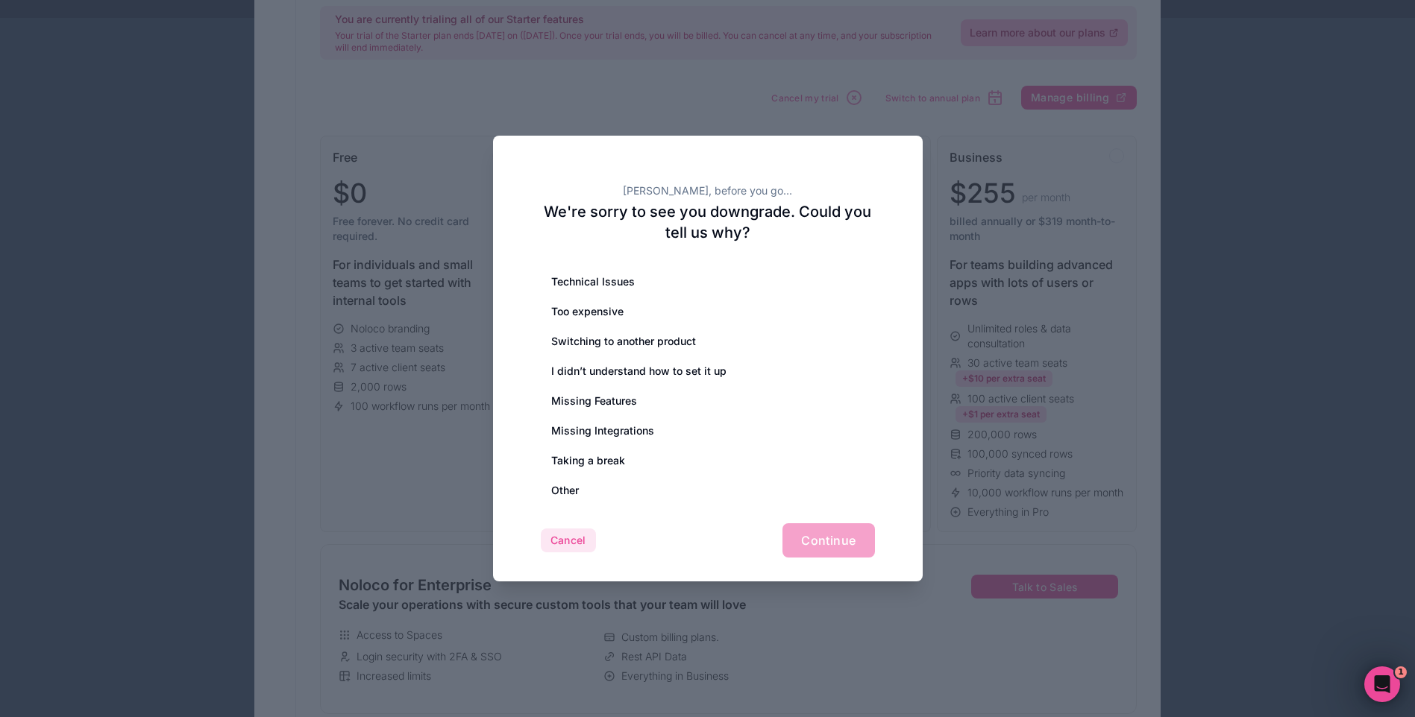 This screenshot has height=717, width=1415. I want to click on button: Cancel, so click(568, 541).